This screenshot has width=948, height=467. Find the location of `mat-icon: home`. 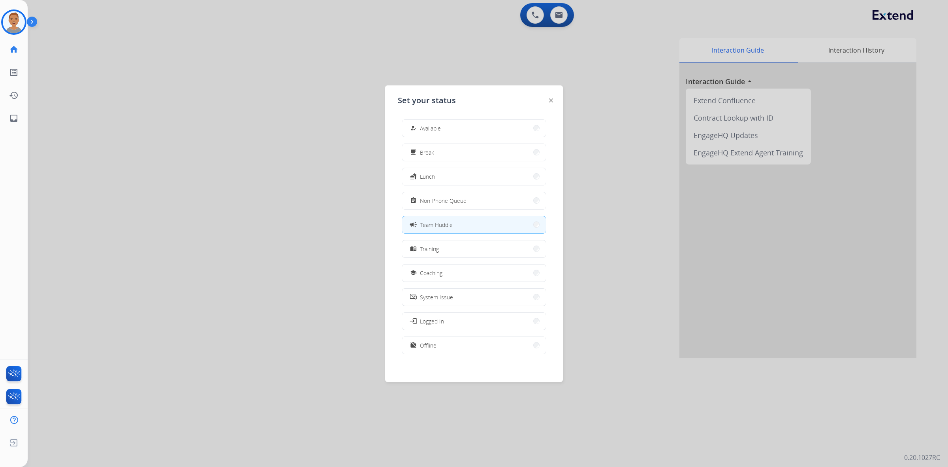

mat-icon: home is located at coordinates (14, 49).